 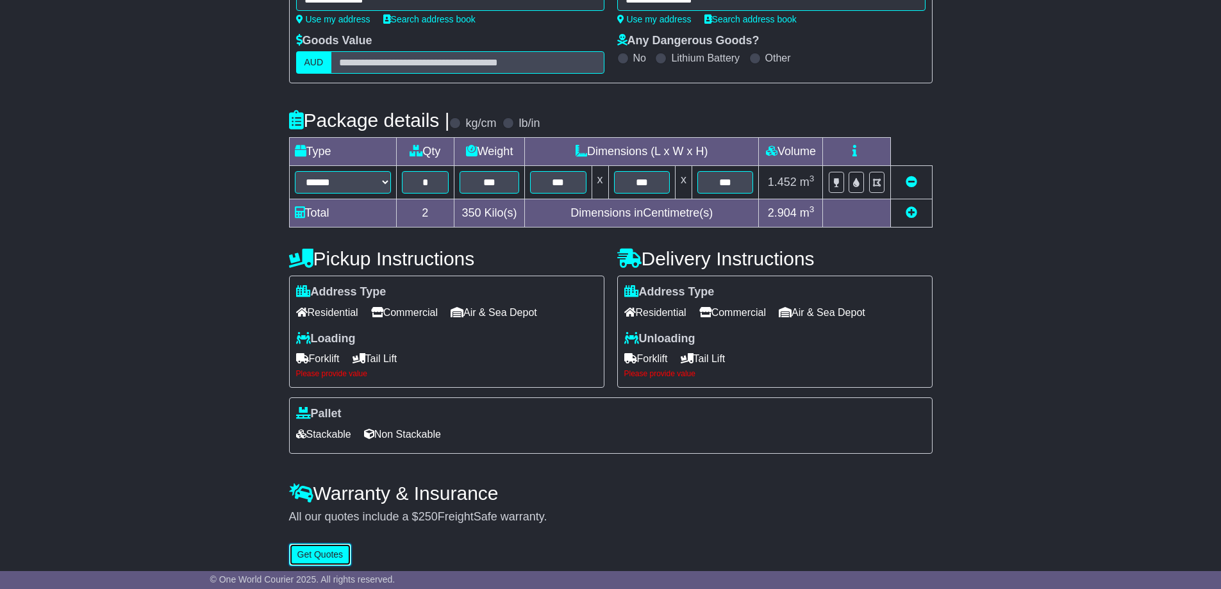 I want to click on span: Non Stackable, so click(x=403, y=434).